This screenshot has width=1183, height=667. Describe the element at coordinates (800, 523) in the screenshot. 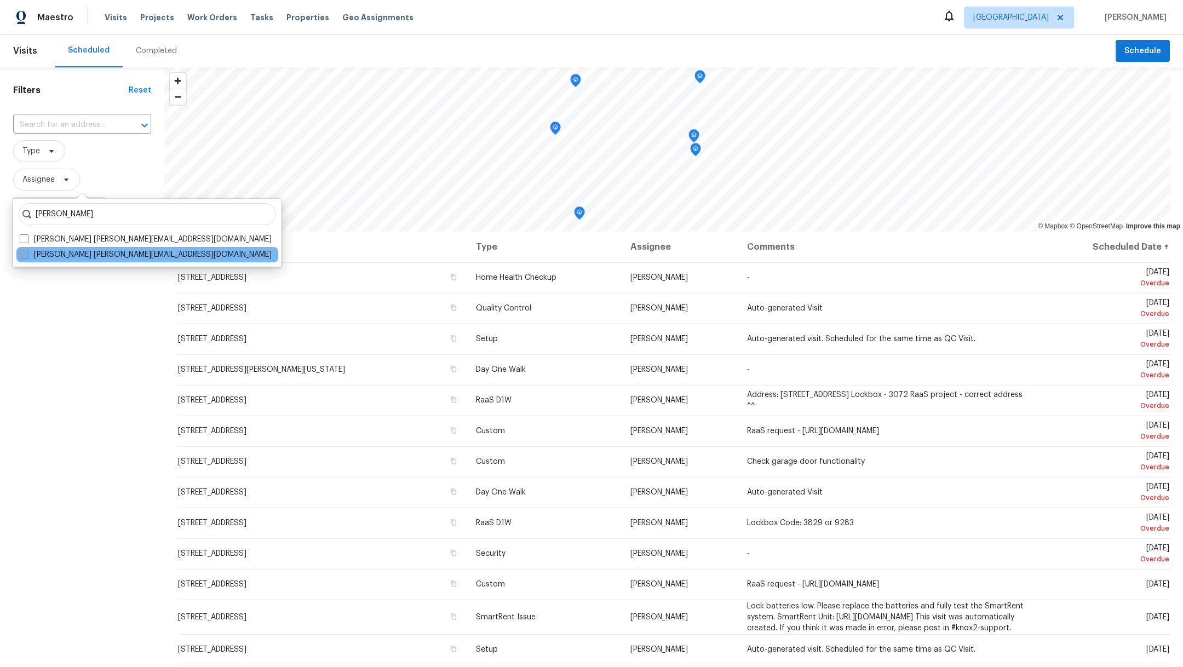

I see `span: Lockbox Code: 3829 or 9283` at that location.